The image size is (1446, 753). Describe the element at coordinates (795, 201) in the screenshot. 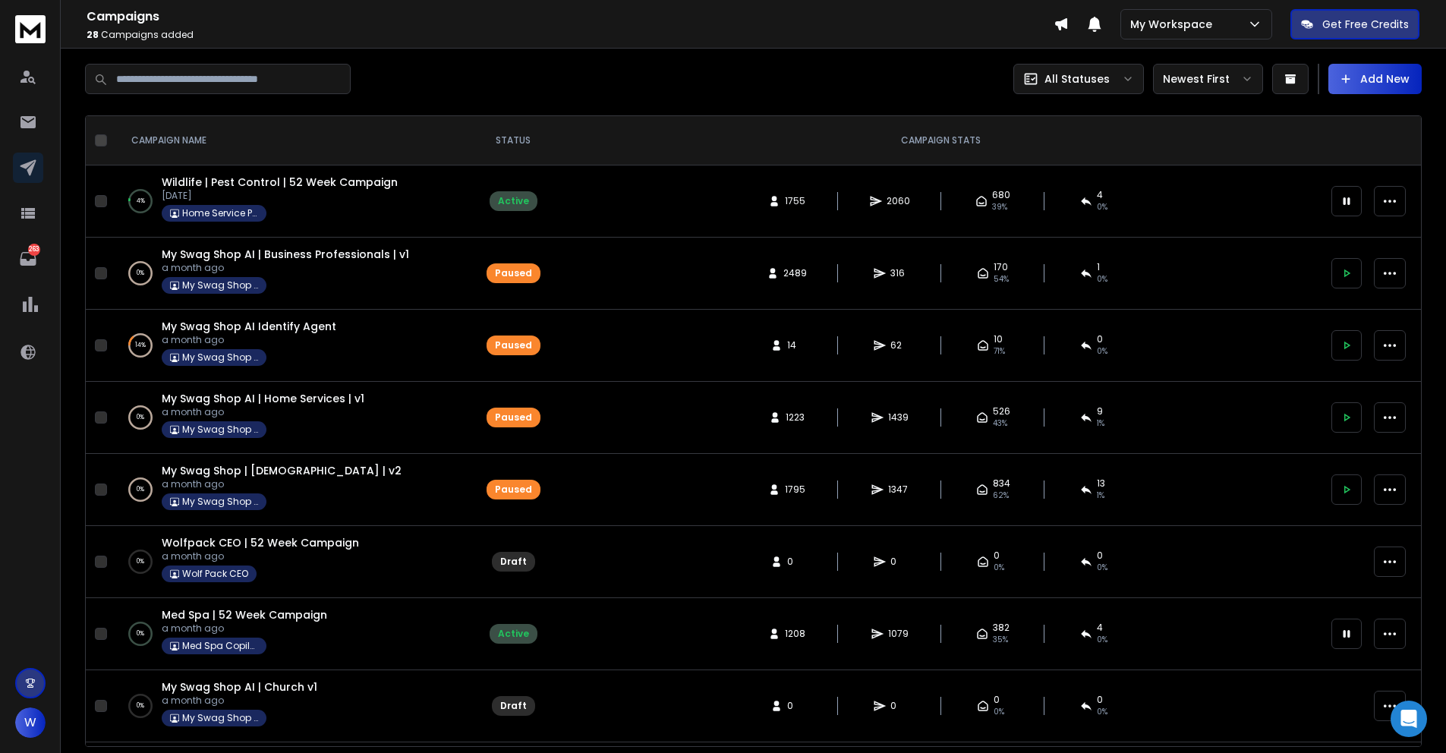

I see `span: 1755` at that location.